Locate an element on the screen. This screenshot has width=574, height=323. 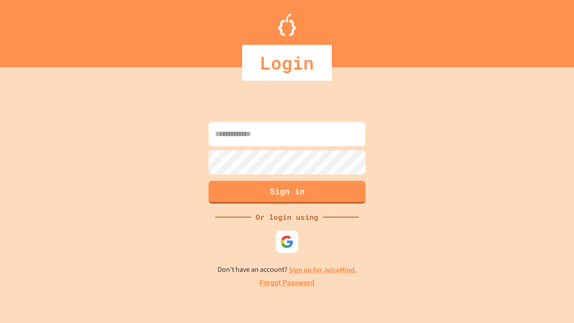
div: Login is located at coordinates (287, 63).